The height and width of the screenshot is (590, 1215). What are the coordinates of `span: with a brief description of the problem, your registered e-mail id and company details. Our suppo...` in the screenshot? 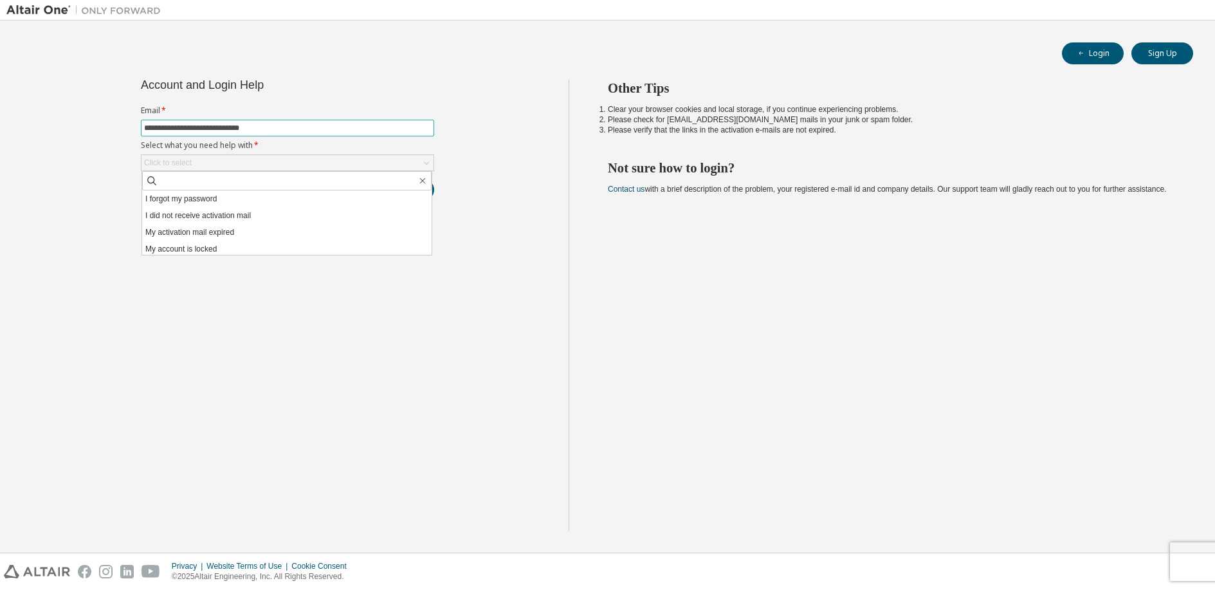 It's located at (887, 189).